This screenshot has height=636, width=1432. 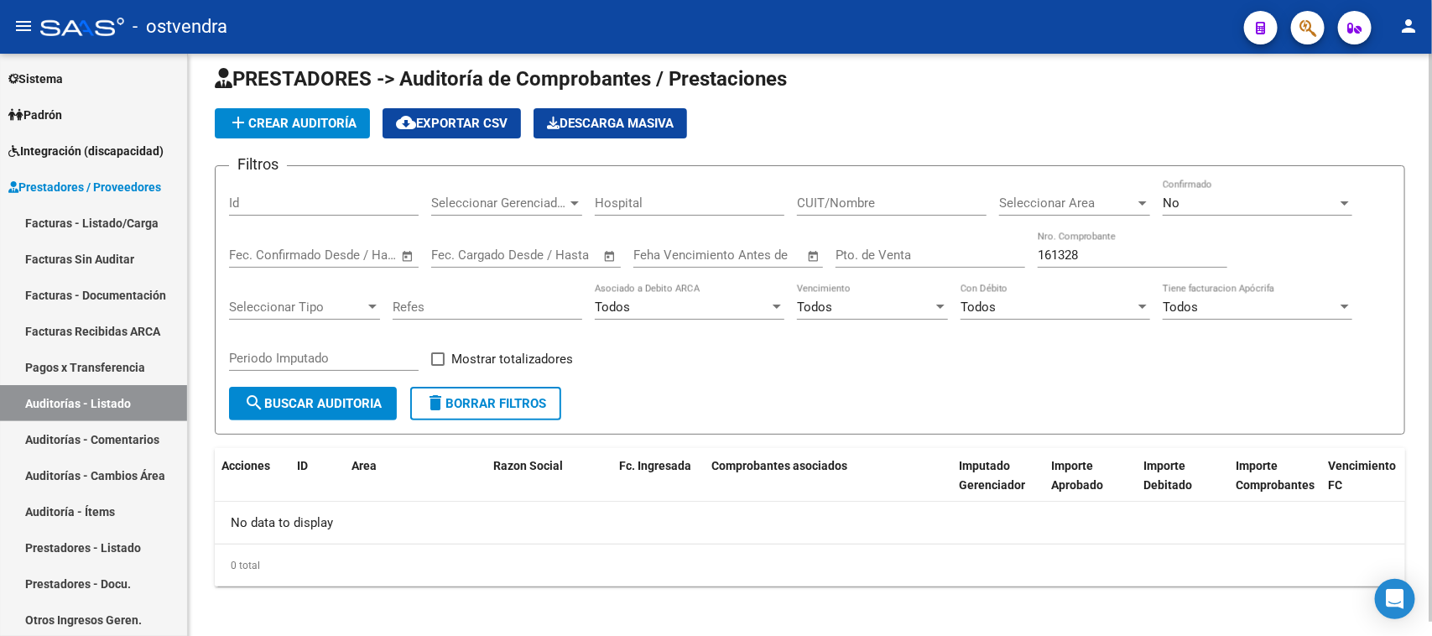 What do you see at coordinates (302, 465) in the screenshot?
I see `span: ID` at bounding box center [302, 465].